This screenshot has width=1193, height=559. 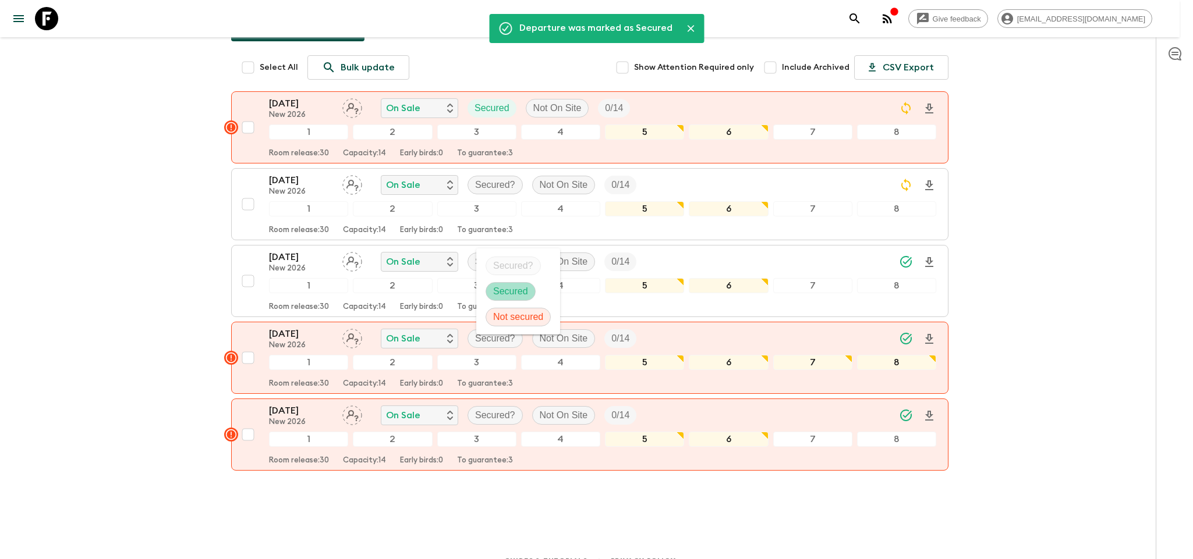 What do you see at coordinates (518, 317) in the screenshot?
I see `p: Not secured` at bounding box center [518, 317].